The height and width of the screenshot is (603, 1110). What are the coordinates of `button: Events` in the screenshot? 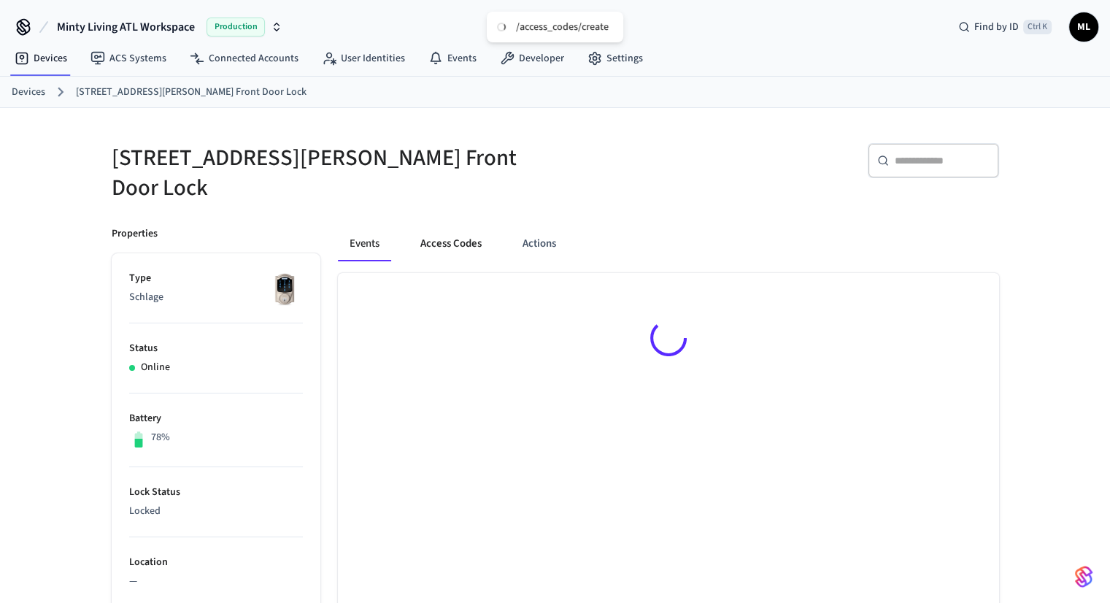 It's located at (364, 244).